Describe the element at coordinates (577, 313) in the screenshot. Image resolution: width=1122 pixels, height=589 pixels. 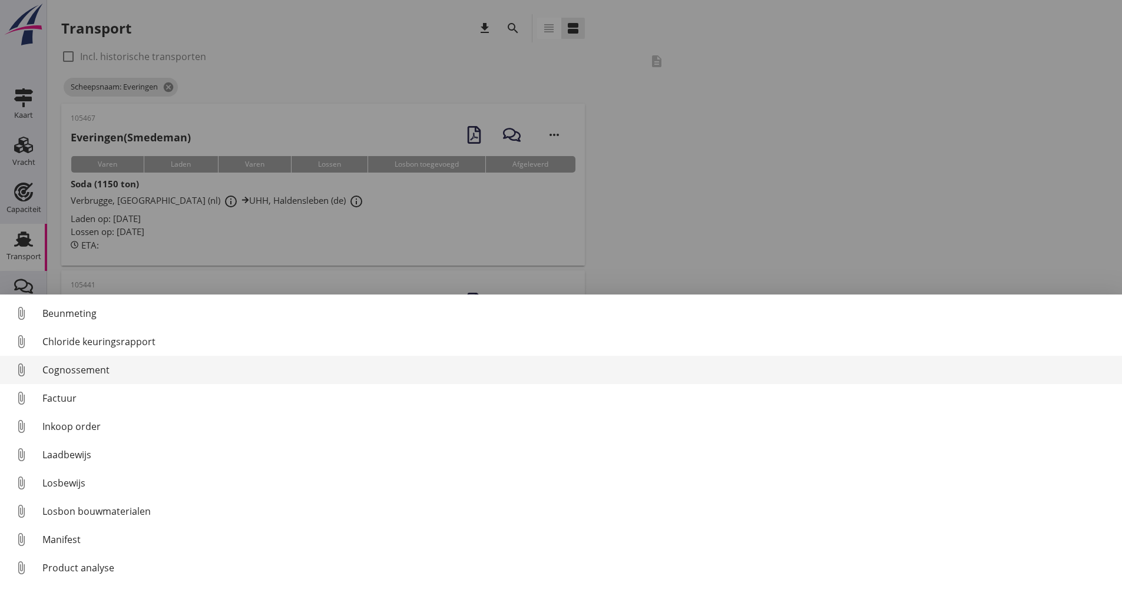
I see `div: Beunmeting` at that location.